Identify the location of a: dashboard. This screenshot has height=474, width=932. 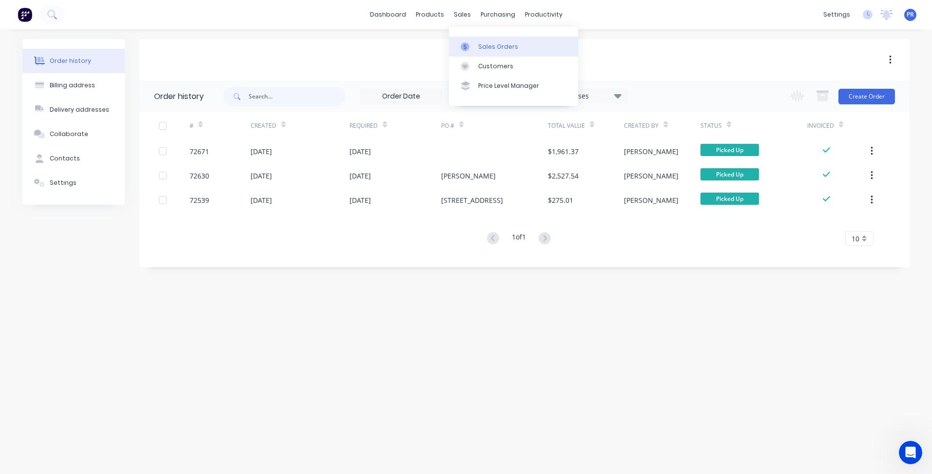
(388, 15).